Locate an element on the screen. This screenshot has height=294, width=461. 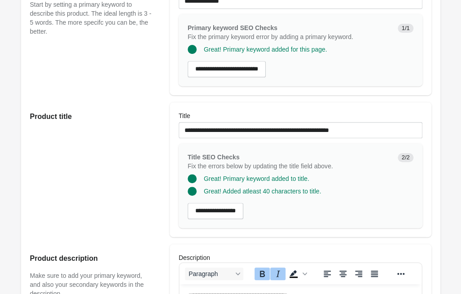
p: Fix the primary keyword error by adding a primary keyword. is located at coordinates (289, 37).